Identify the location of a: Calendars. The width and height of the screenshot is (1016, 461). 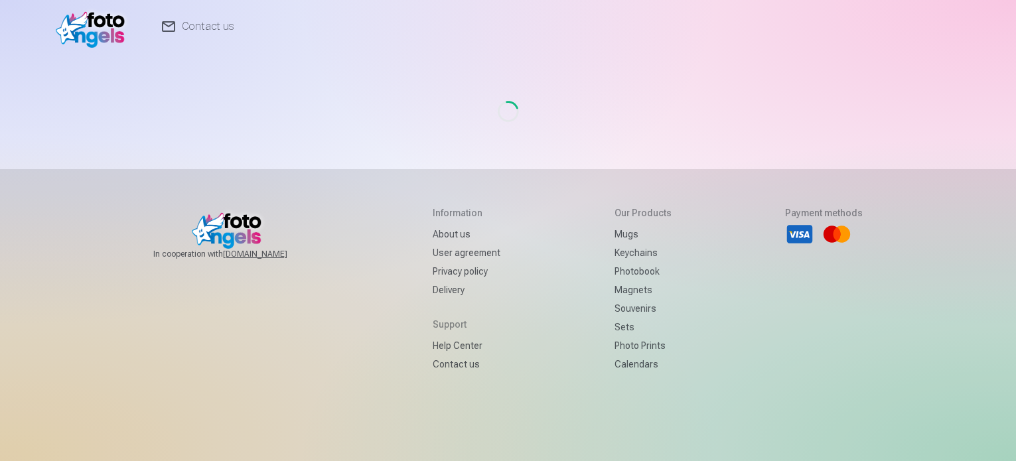
(643, 364).